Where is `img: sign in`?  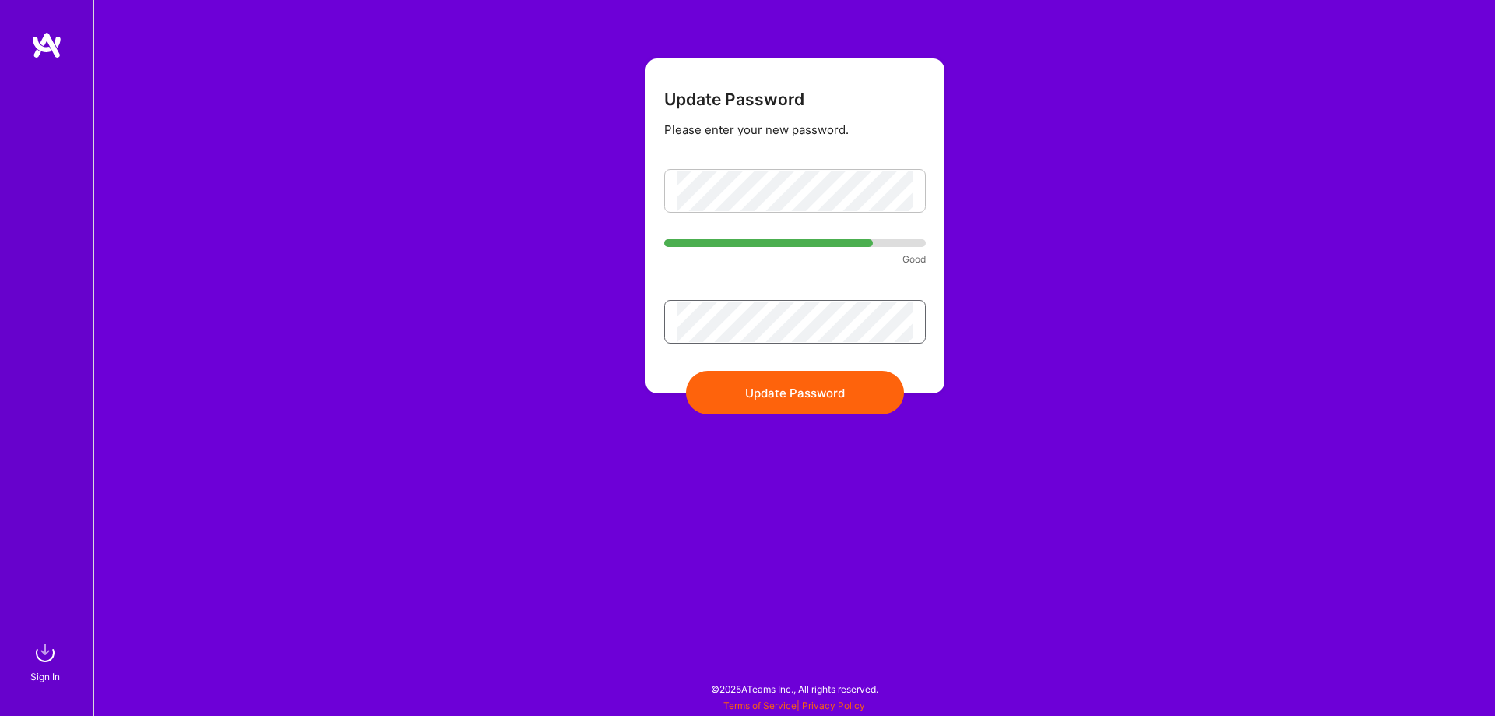
img: sign in is located at coordinates (45, 653).